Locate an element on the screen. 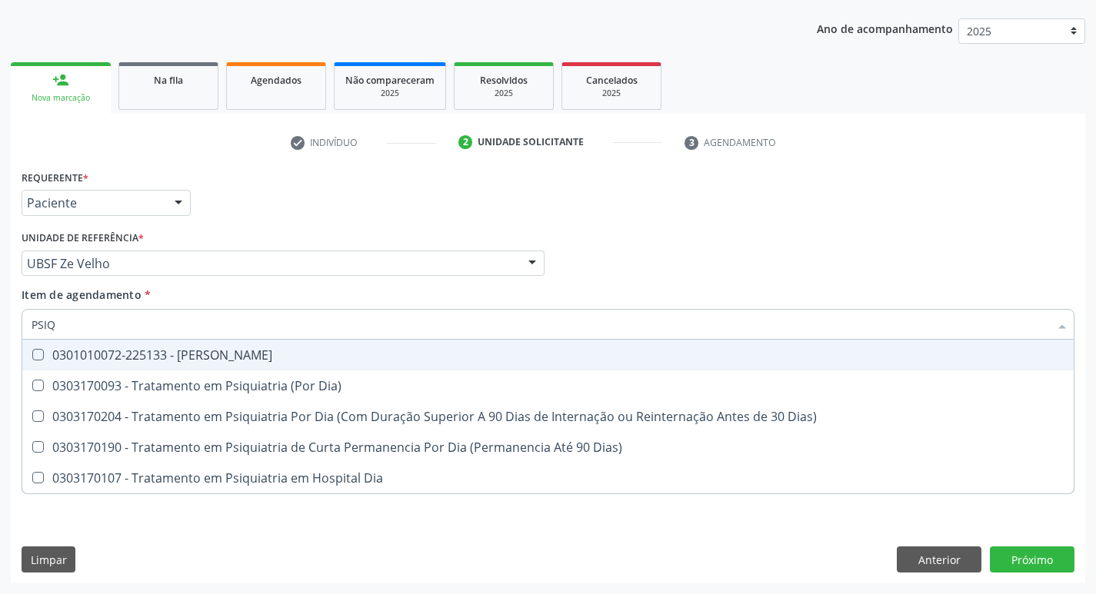  span: Agendados is located at coordinates (276, 80).